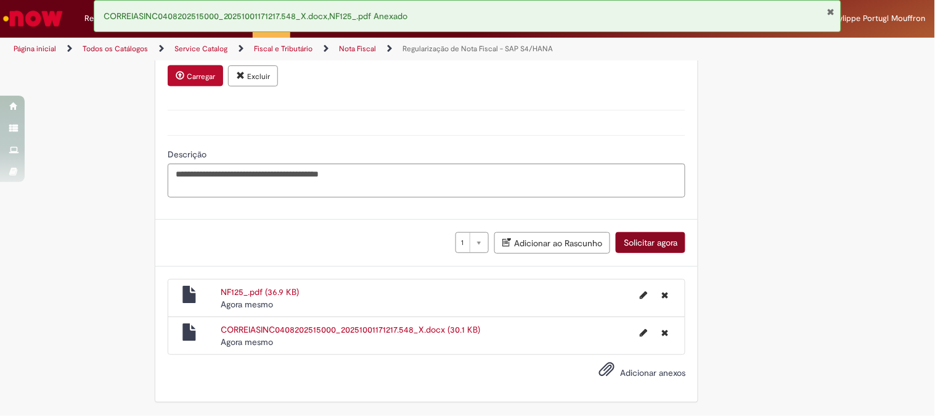 This screenshot has width=935, height=416. Describe the element at coordinates (878, 18) in the screenshot. I see `span: Phylippe Portugl Mouffron` at that location.